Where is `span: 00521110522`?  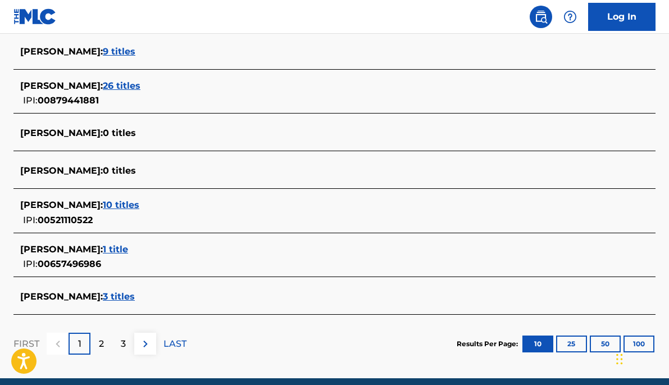
span: 00521110522 is located at coordinates (65, 220).